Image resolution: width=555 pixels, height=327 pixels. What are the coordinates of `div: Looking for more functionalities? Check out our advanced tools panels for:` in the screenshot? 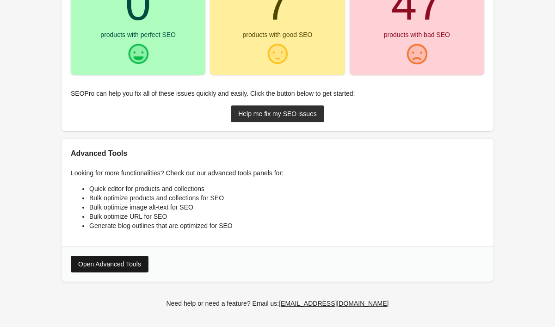 It's located at (277, 203).